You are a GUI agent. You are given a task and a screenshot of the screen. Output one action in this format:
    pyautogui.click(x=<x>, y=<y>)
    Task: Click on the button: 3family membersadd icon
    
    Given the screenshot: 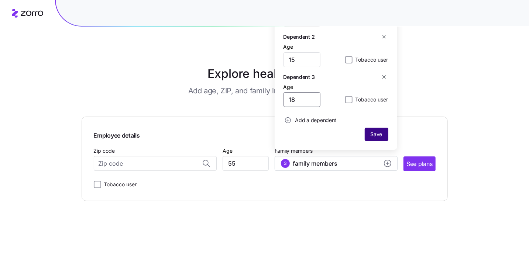 What is the action you would take?
    pyautogui.click(x=336, y=164)
    